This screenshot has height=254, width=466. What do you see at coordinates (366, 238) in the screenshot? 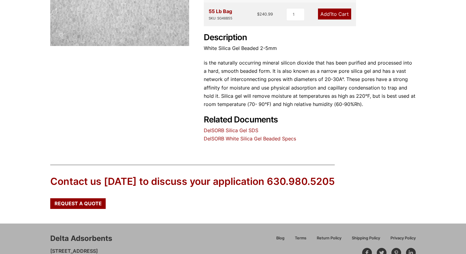
I see `span: Shipping Policy` at bounding box center [366, 238].